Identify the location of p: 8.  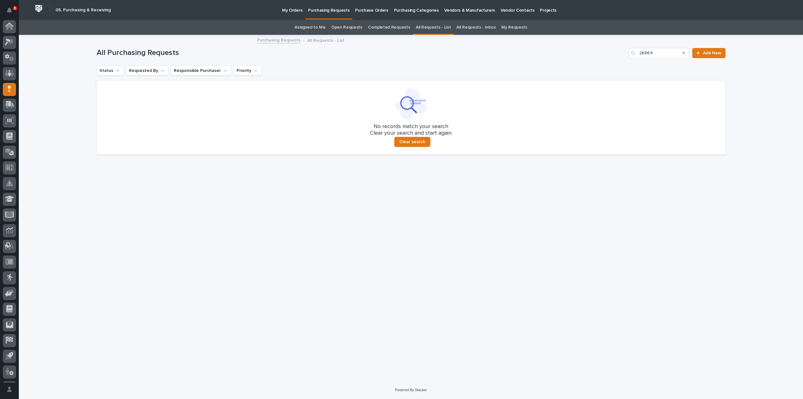
(15, 8).